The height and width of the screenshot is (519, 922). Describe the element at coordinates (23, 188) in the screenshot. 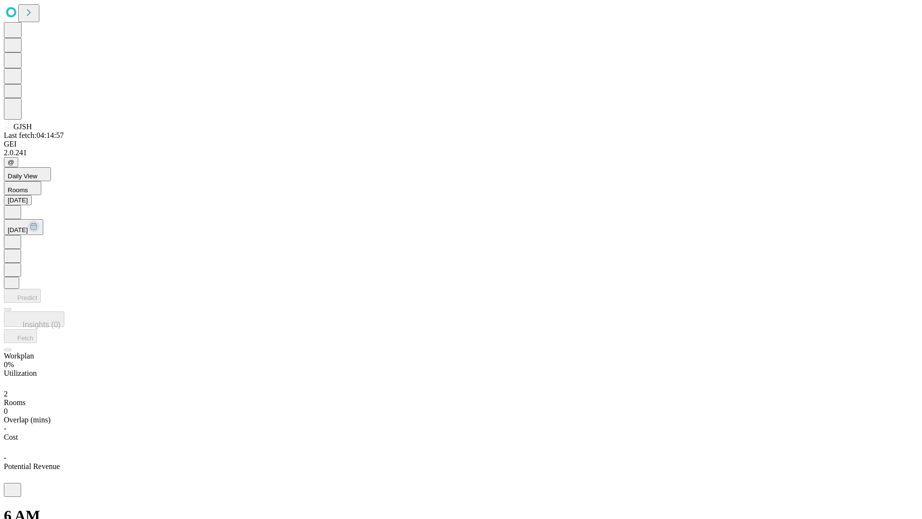

I see `button: Rooms` at that location.